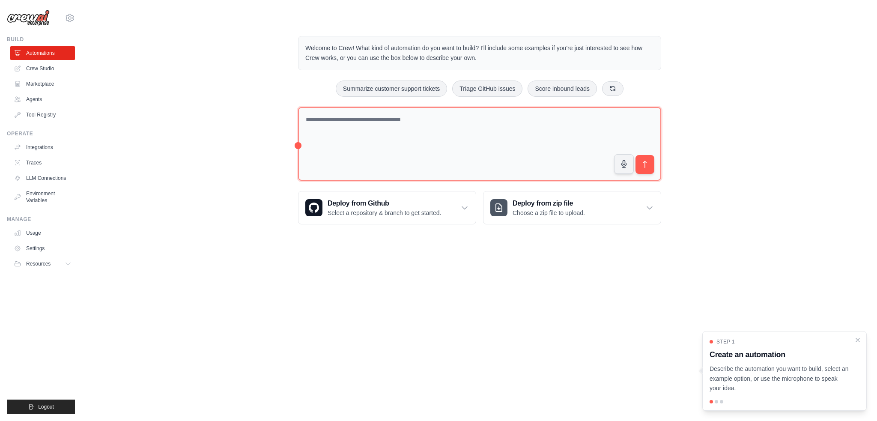 The width and height of the screenshot is (877, 421). I want to click on h3: Deploy from Github, so click(384, 203).